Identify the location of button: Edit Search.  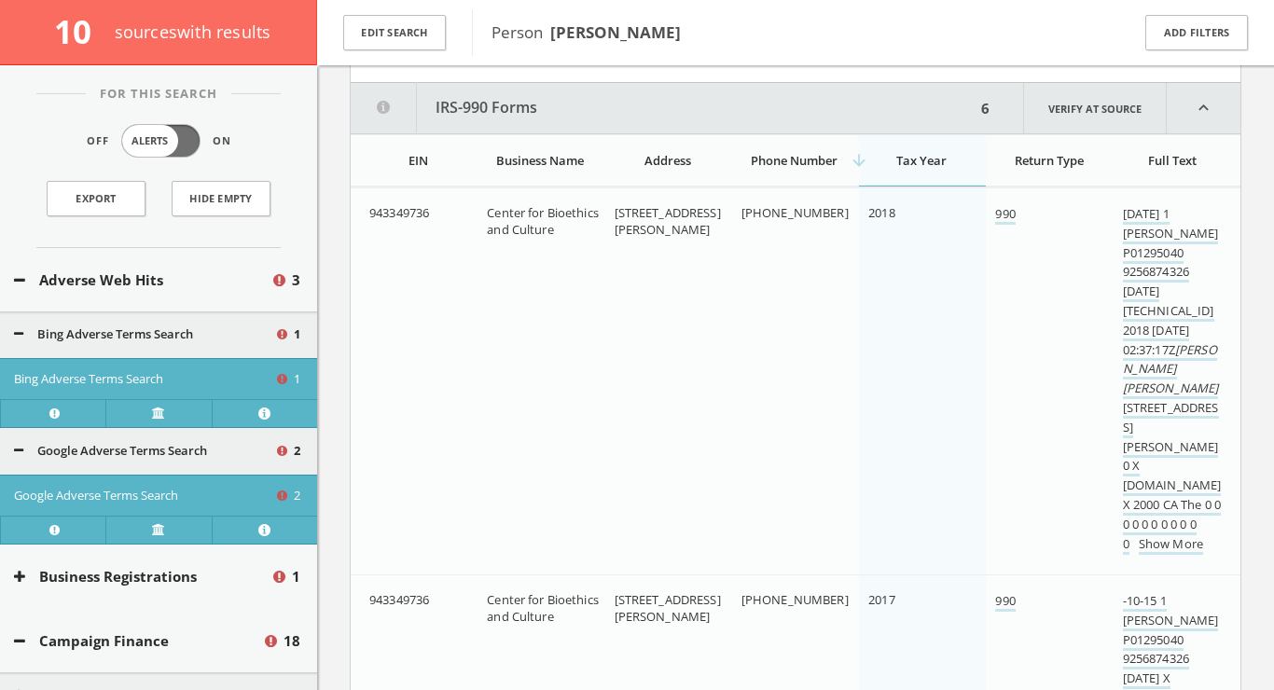
(395, 33).